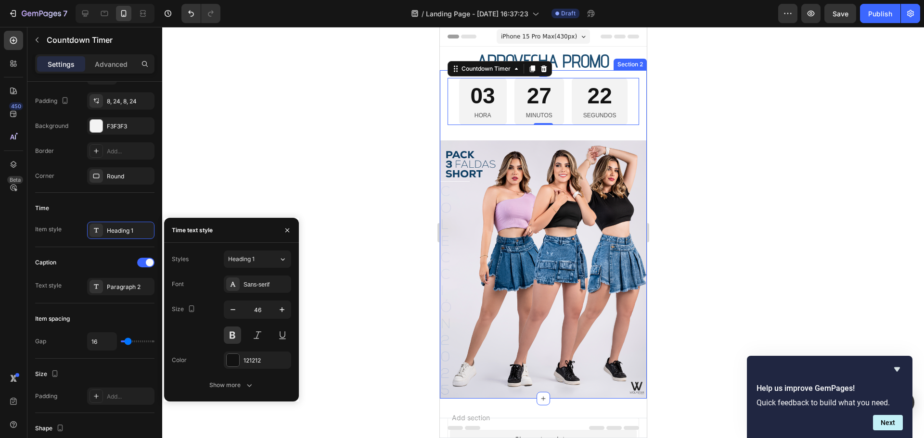 This screenshot has width=924, height=438. Describe the element at coordinates (177, 284) in the screenshot. I see `div: Font` at that location.